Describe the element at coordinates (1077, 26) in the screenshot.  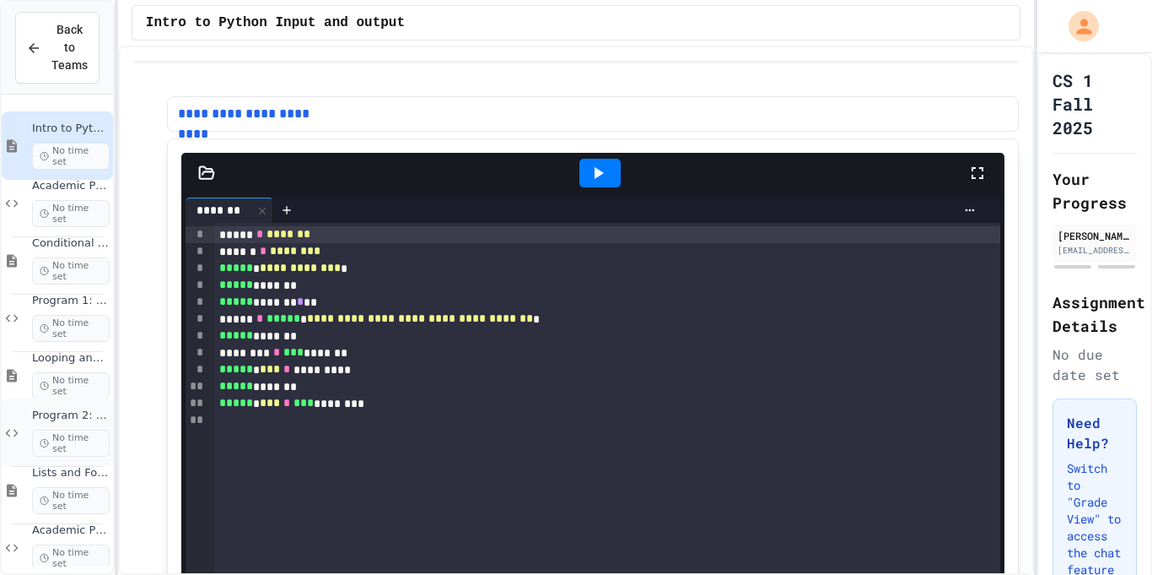
I see `div: My Account` at that location.